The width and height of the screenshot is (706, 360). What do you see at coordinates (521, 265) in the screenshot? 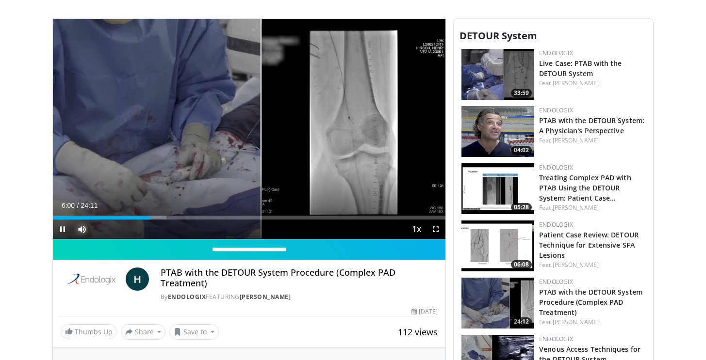
I see `span: 06:08` at bounding box center [521, 265].